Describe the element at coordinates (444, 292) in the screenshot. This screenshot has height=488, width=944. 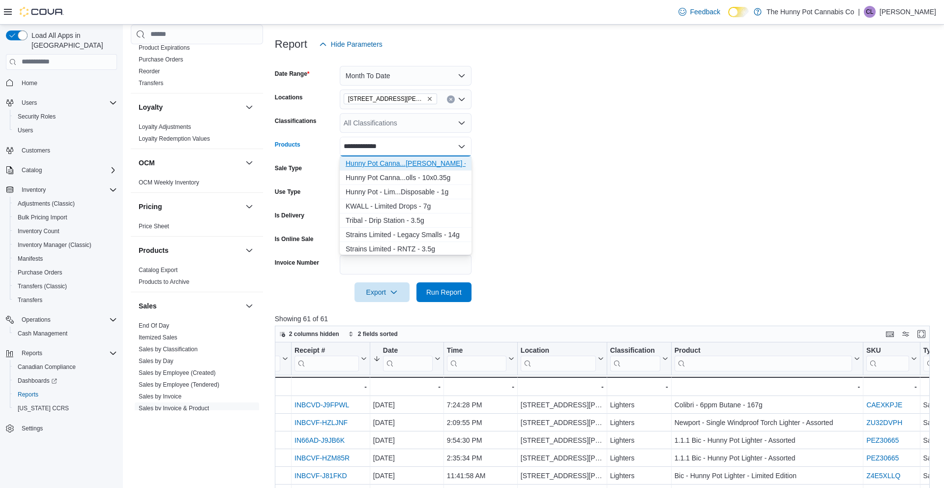
I see `button: Run Report` at that location.